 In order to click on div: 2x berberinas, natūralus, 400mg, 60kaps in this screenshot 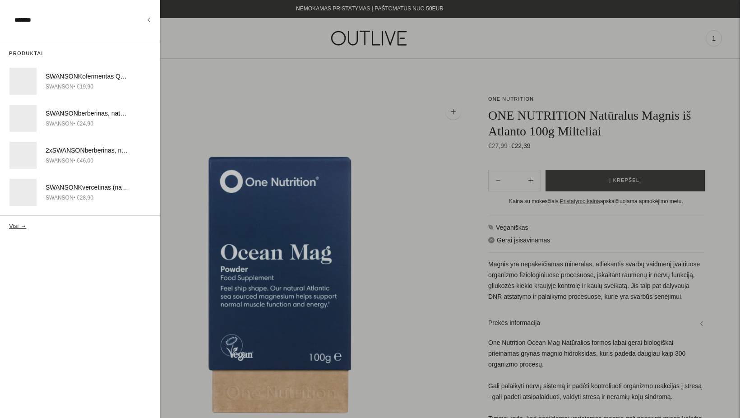, I will do `click(88, 151)`.